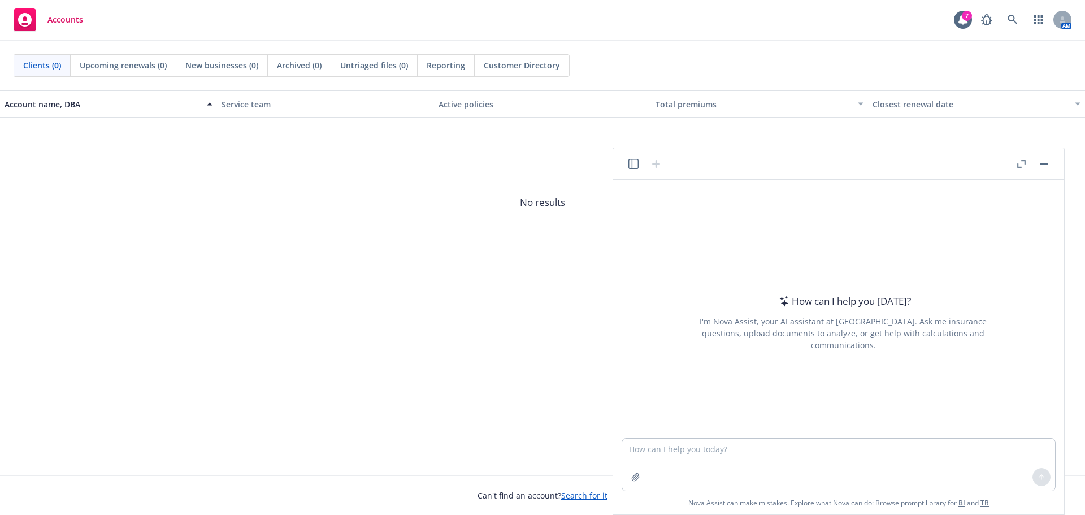  What do you see at coordinates (48, 20) in the screenshot?
I see `a: Accounts` at bounding box center [48, 20].